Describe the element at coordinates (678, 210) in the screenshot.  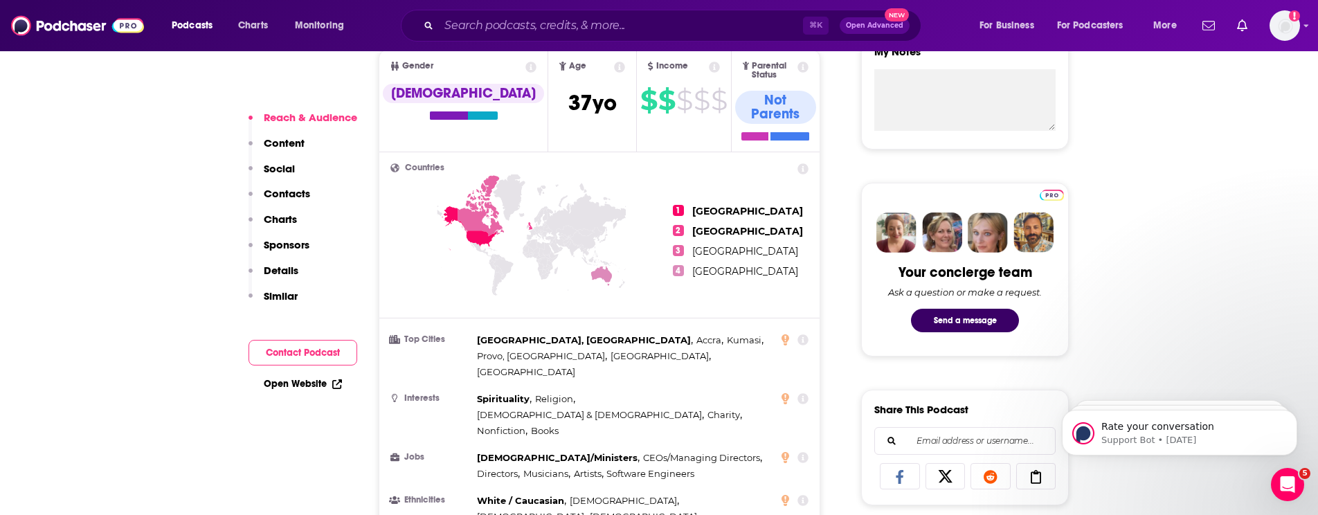
I see `span: 1` at that location.